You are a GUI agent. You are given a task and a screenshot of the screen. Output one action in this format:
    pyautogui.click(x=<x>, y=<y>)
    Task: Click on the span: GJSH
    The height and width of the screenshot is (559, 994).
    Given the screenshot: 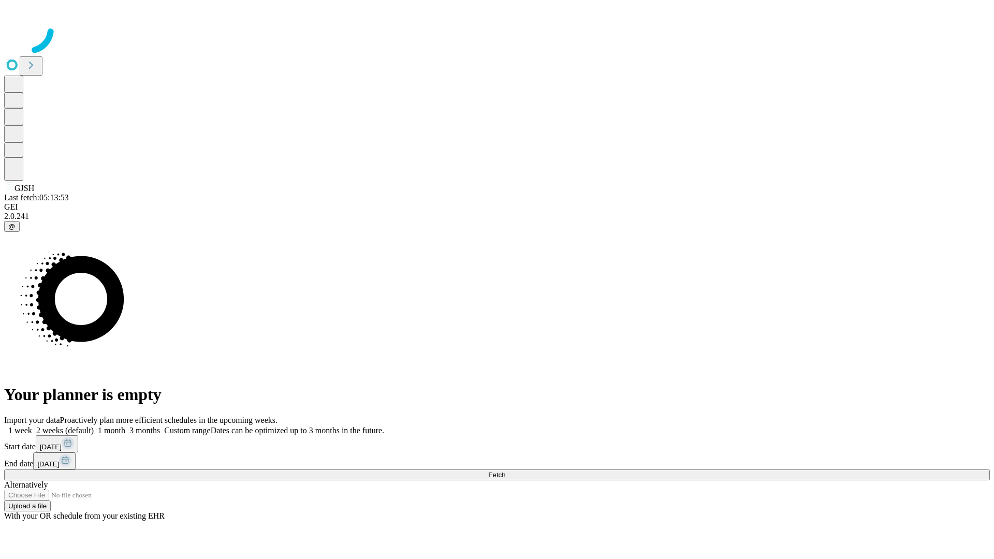 What is the action you would take?
    pyautogui.click(x=24, y=188)
    